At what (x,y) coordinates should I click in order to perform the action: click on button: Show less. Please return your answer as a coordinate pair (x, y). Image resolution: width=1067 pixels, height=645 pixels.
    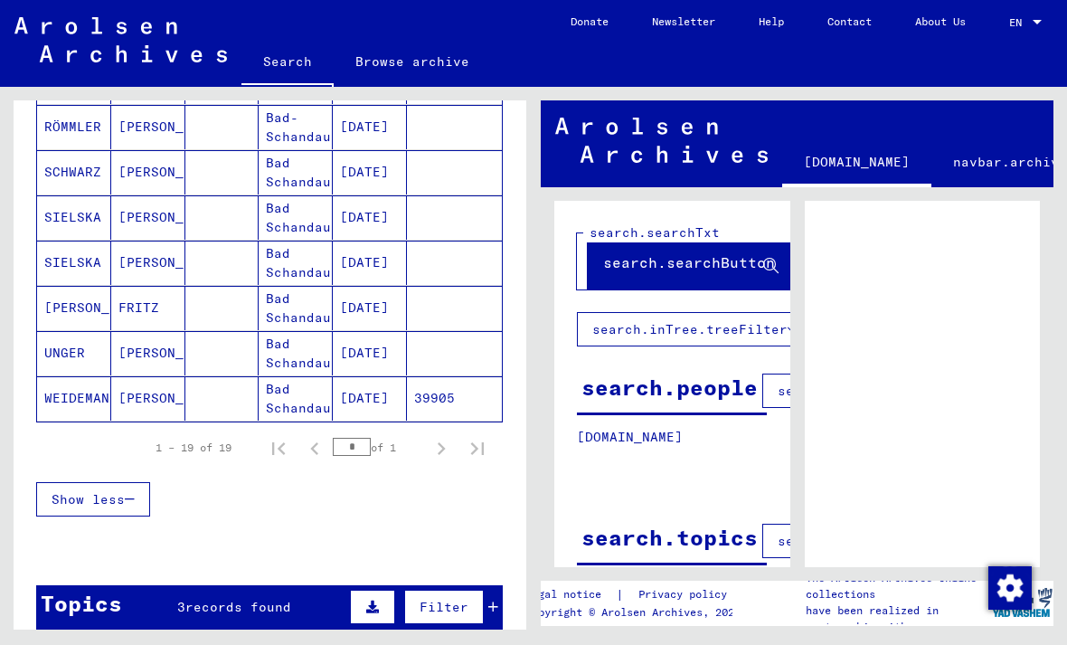
    Looking at the image, I should click on (93, 499).